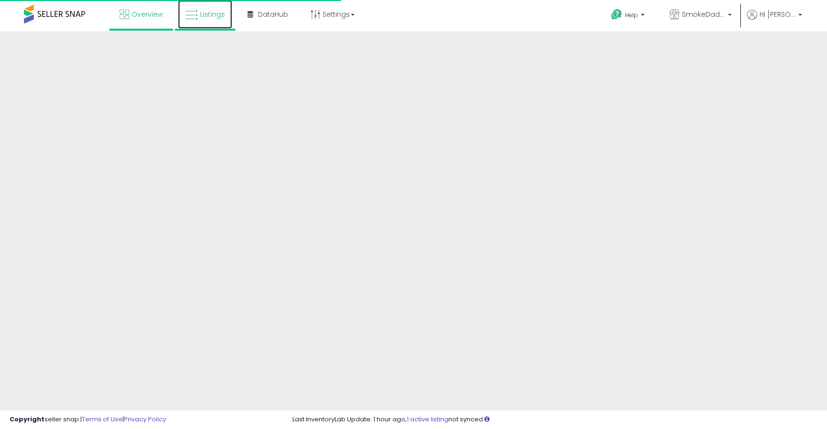 The width and height of the screenshot is (827, 429). What do you see at coordinates (27, 419) in the screenshot?
I see `strong: Copyright` at bounding box center [27, 419].